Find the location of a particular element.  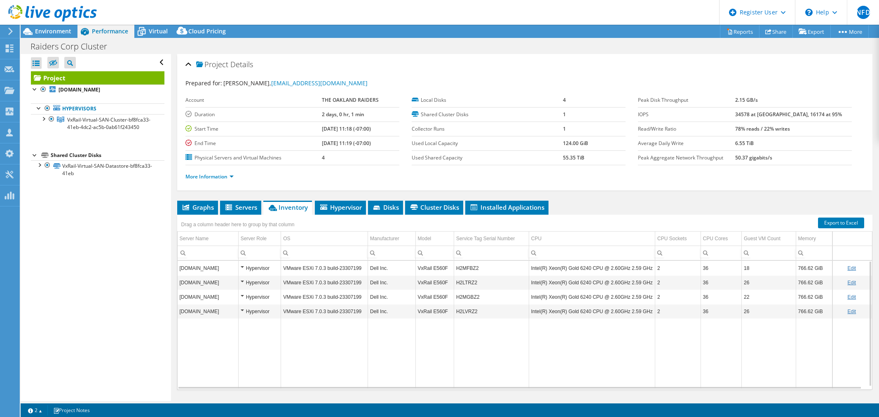

td: Column Guest VM Count, Value 22 is located at coordinates (769, 297).